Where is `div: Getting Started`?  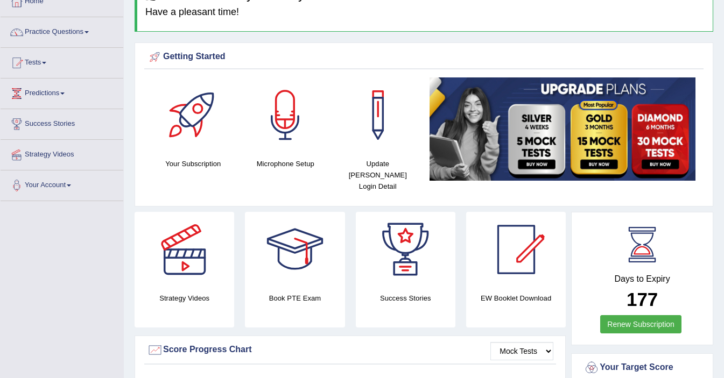
div: Getting Started is located at coordinates (424, 57).